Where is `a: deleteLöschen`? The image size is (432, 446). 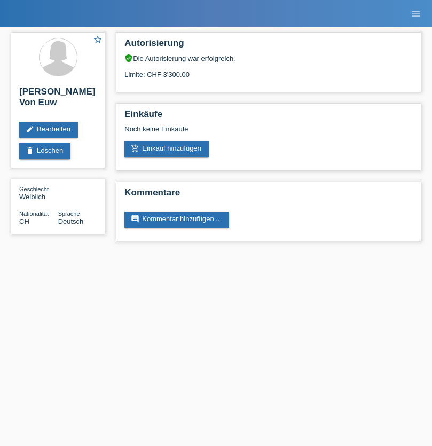 a: deleteLöschen is located at coordinates (45, 151).